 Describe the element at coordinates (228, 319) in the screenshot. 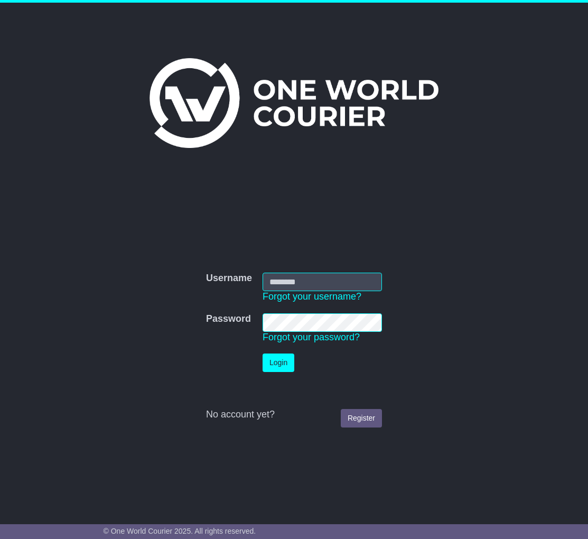

I see `label: Password` at that location.